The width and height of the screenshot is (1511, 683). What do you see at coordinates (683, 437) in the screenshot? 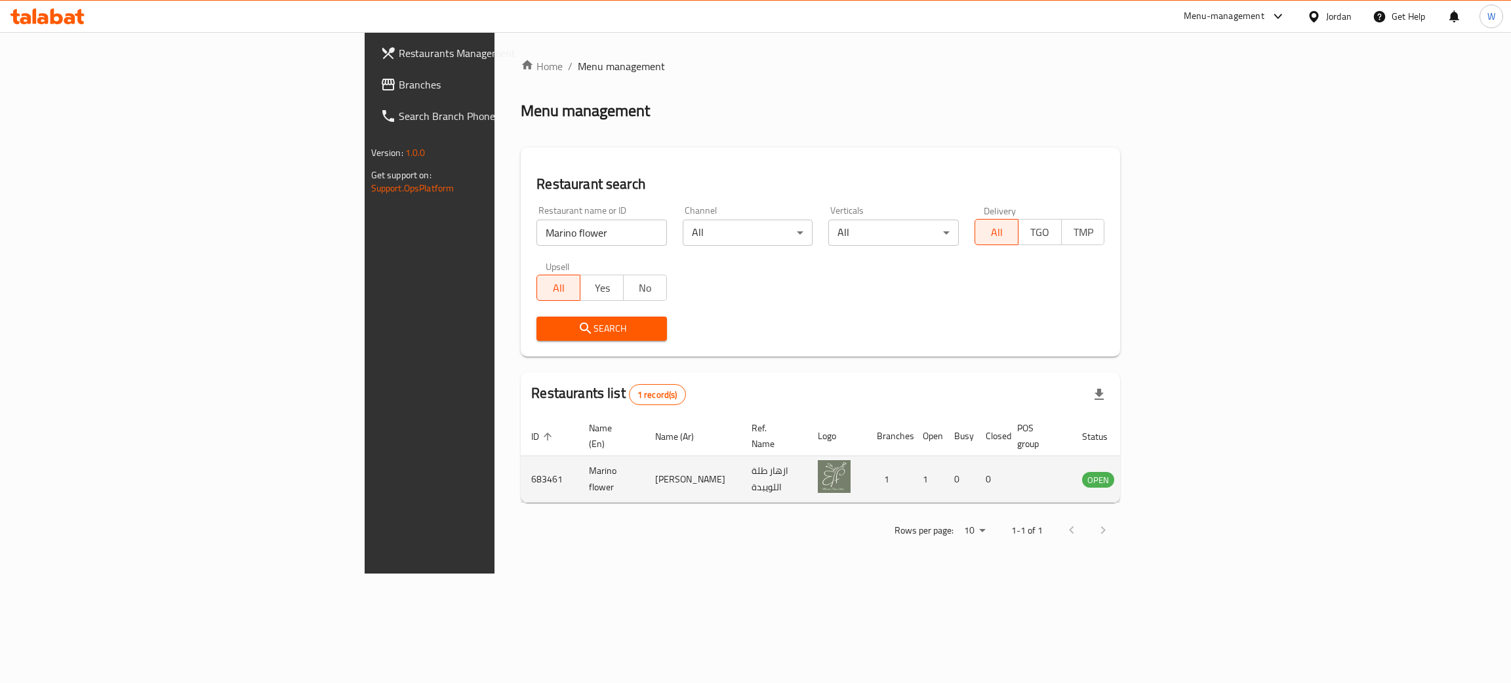
I see `span: Name (Ar)` at bounding box center [683, 437].